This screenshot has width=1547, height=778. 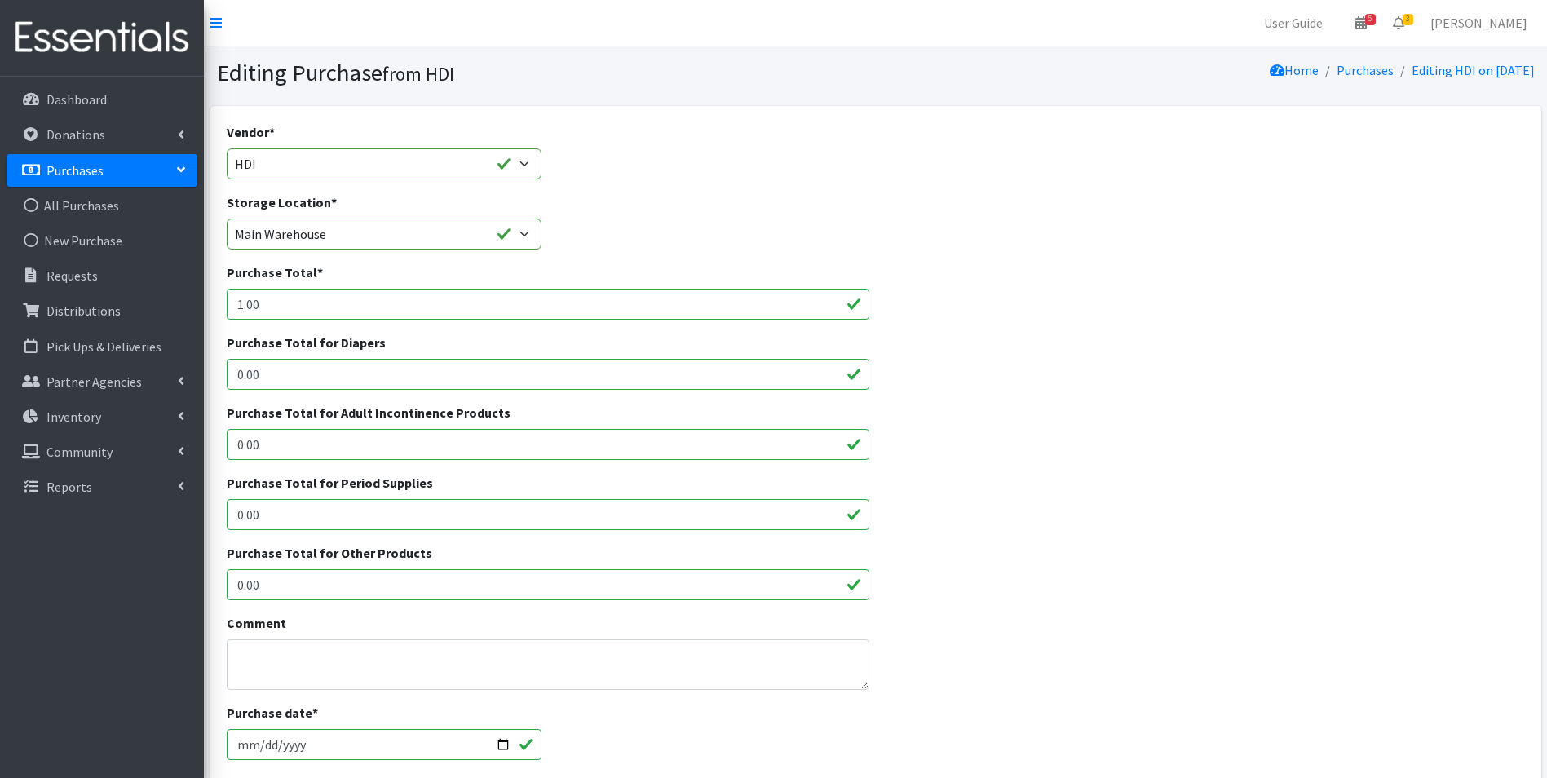 What do you see at coordinates (1399, 23) in the screenshot?
I see `a: 3` at bounding box center [1399, 23].